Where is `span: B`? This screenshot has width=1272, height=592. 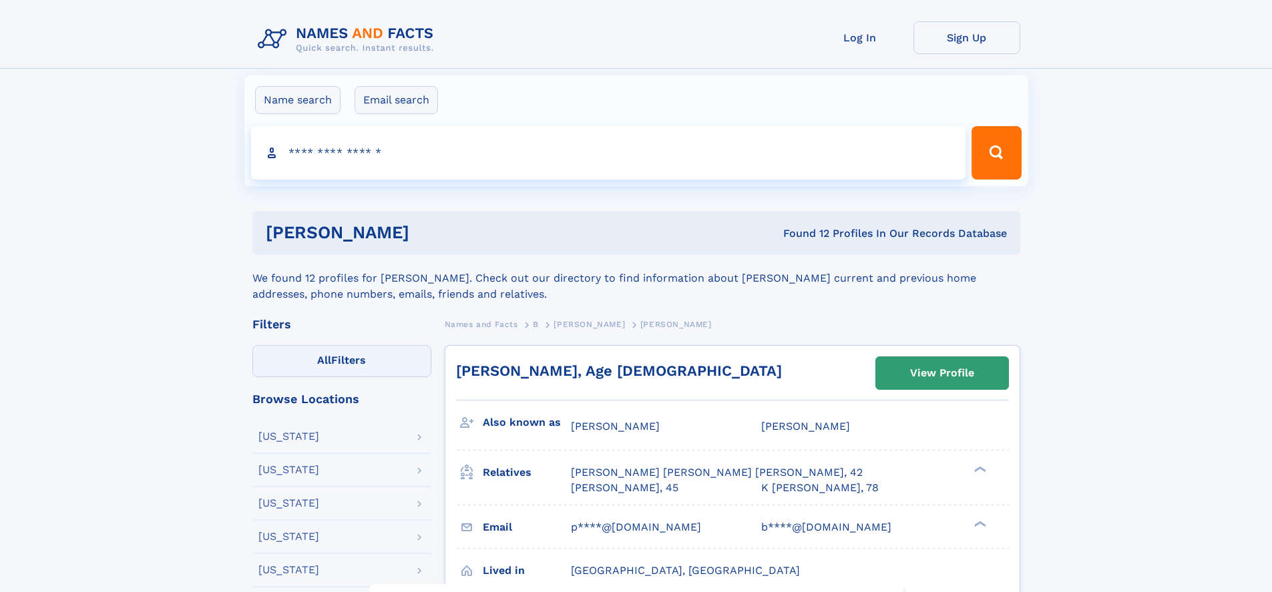
span: B is located at coordinates (536, 325).